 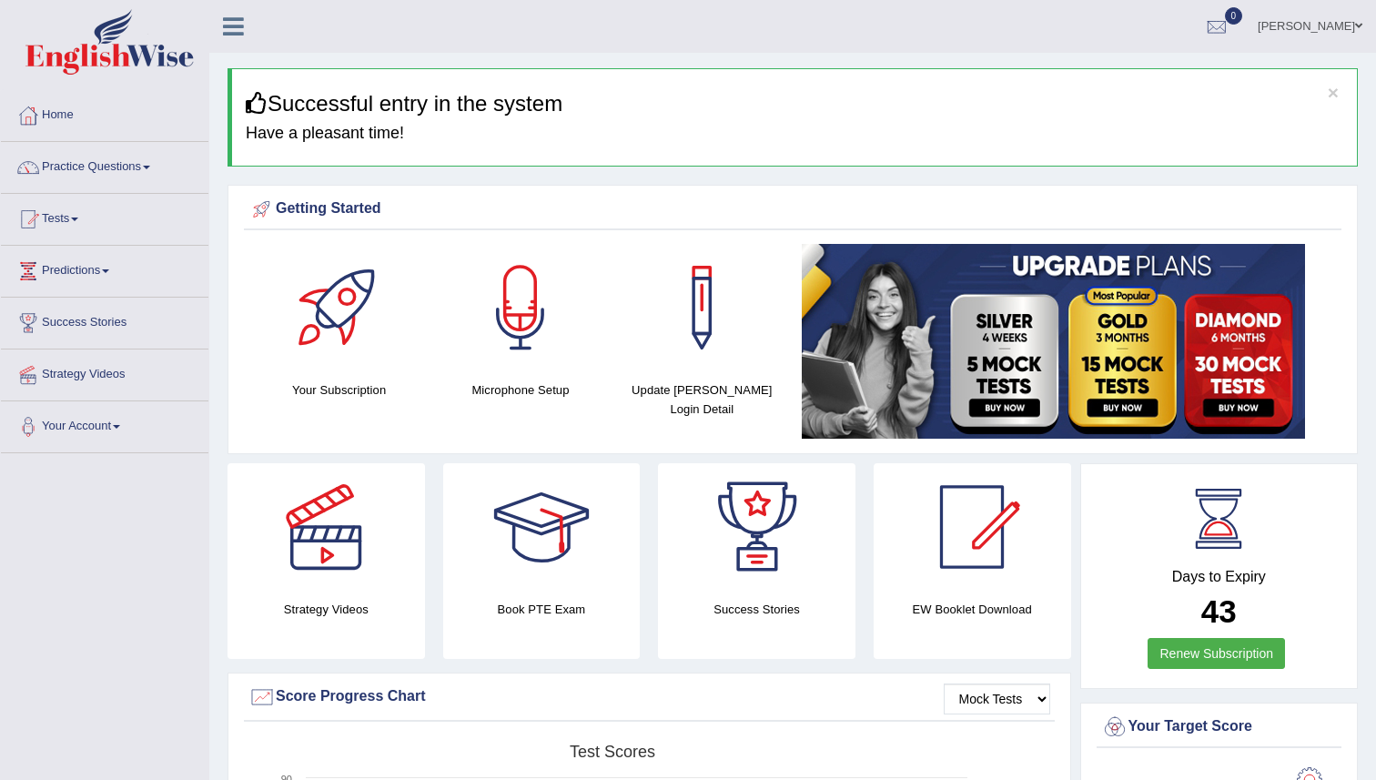 I want to click on img: small5.jpg, so click(x=1053, y=341).